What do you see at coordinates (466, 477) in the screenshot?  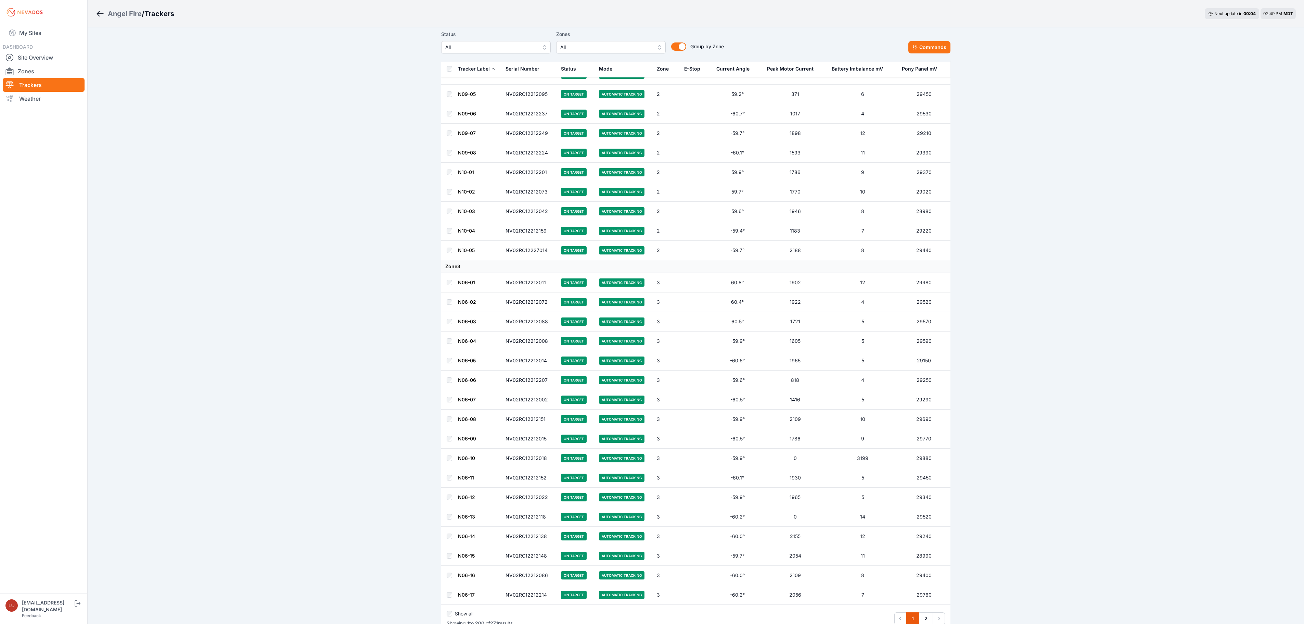 I see `a: N06-11` at bounding box center [466, 477].